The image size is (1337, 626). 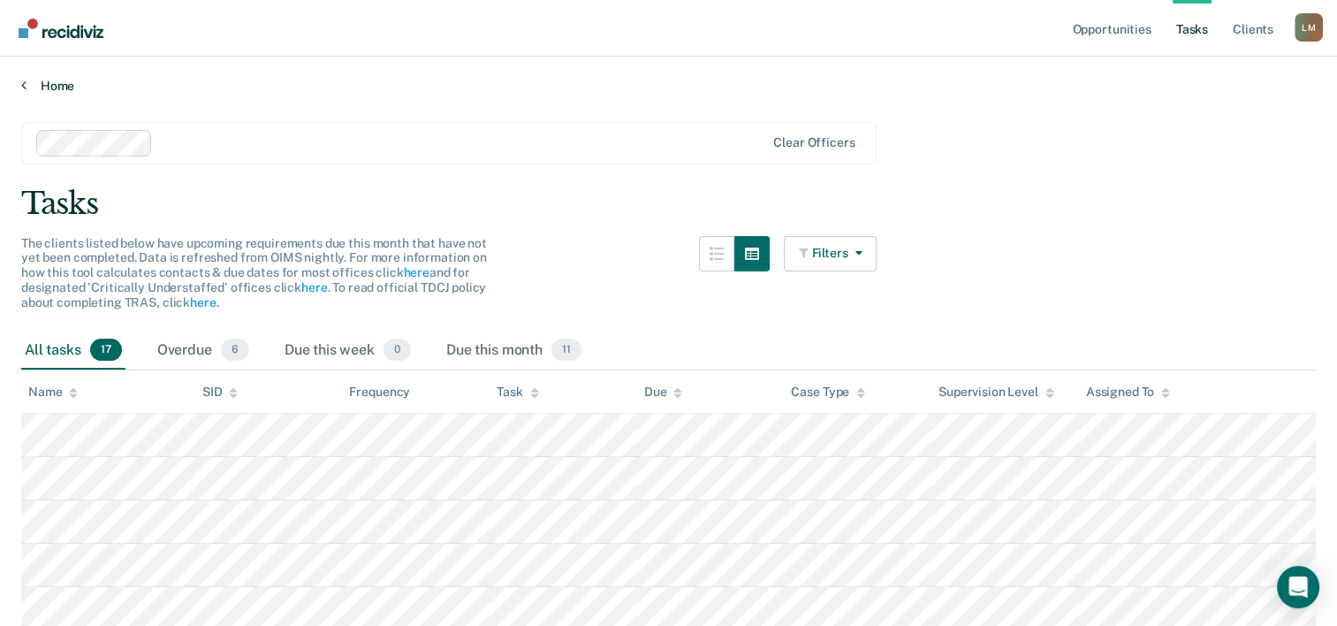 What do you see at coordinates (996, 391) in the screenshot?
I see `div: Supervision Level` at bounding box center [996, 391].